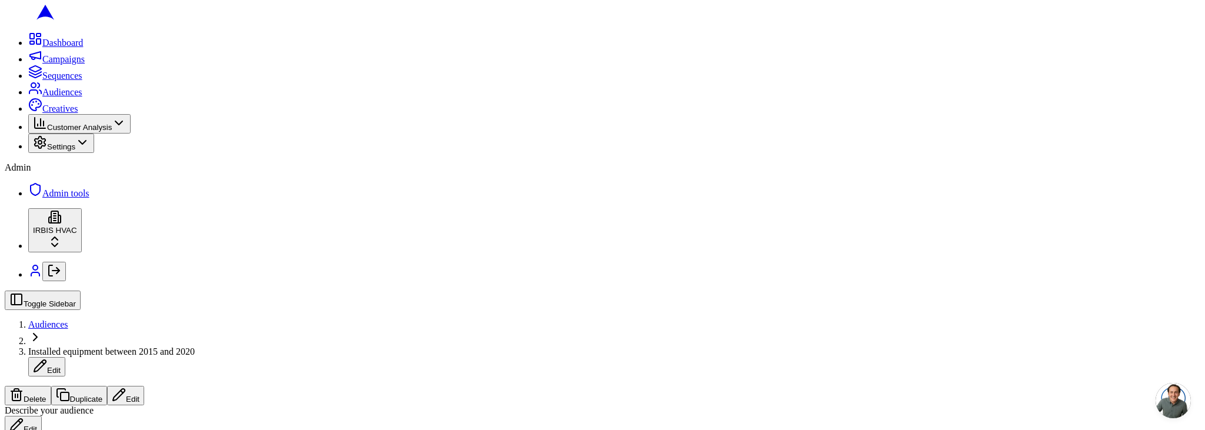  Describe the element at coordinates (61, 143) in the screenshot. I see `button: Settings` at that location.